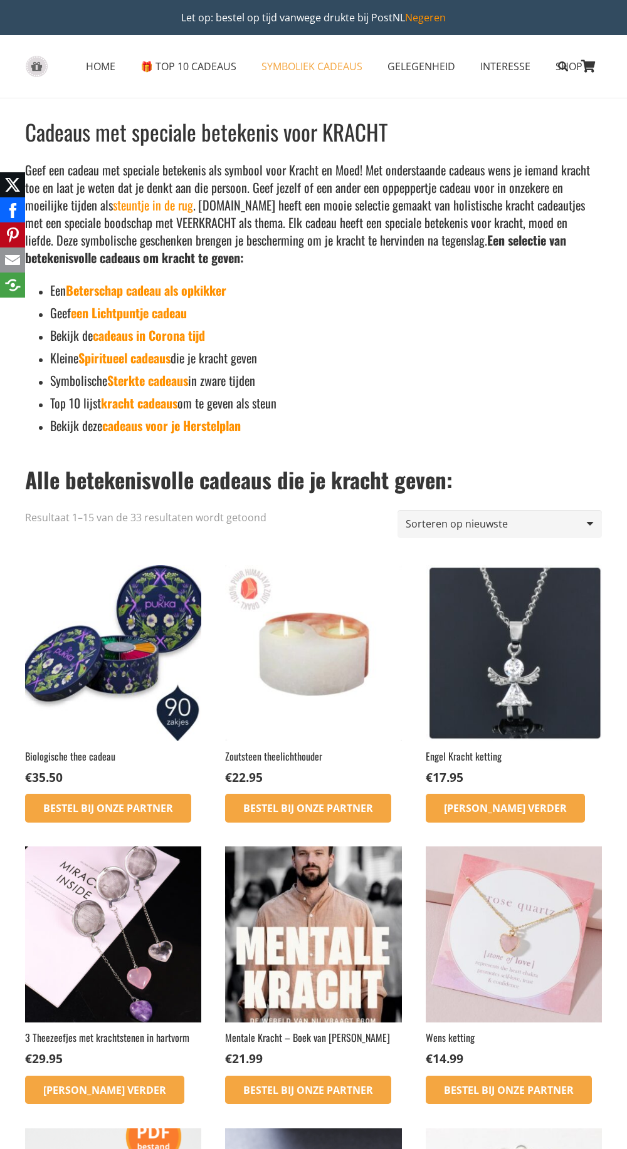 The height and width of the screenshot is (1149, 627). What do you see at coordinates (113, 653) in the screenshot?
I see `img: Cadeau voor de Theeliefhebber - biologische kruiden theedoos` at bounding box center [113, 653].